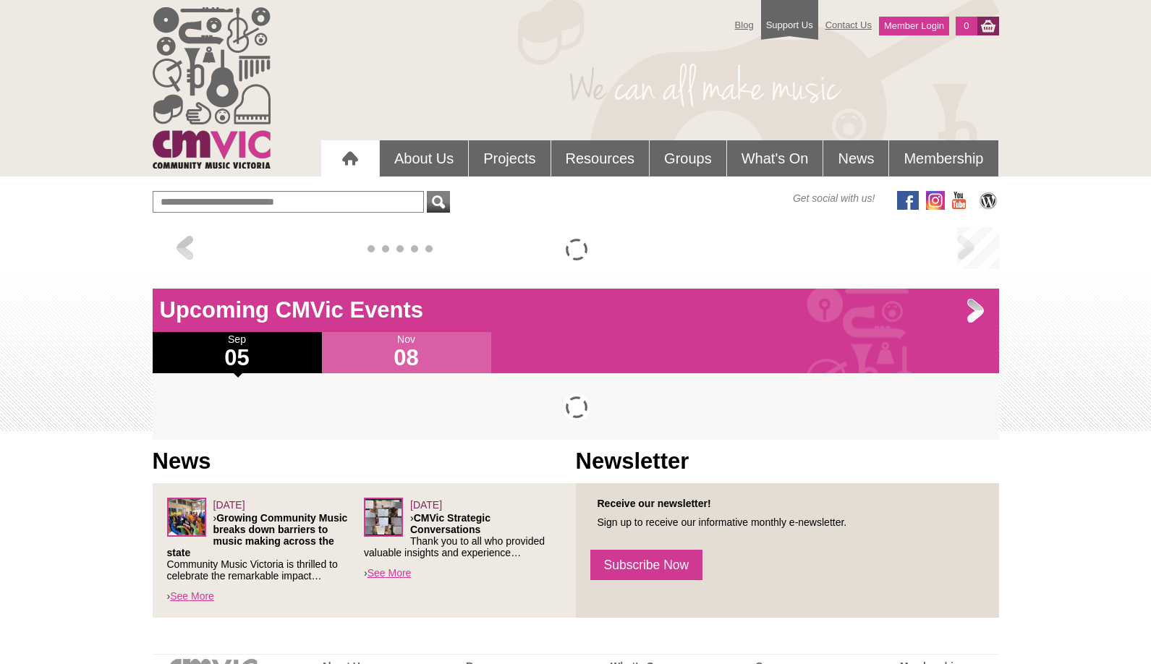 This screenshot has height=664, width=1151. Describe the element at coordinates (848, 25) in the screenshot. I see `a: Contact Us` at that location.